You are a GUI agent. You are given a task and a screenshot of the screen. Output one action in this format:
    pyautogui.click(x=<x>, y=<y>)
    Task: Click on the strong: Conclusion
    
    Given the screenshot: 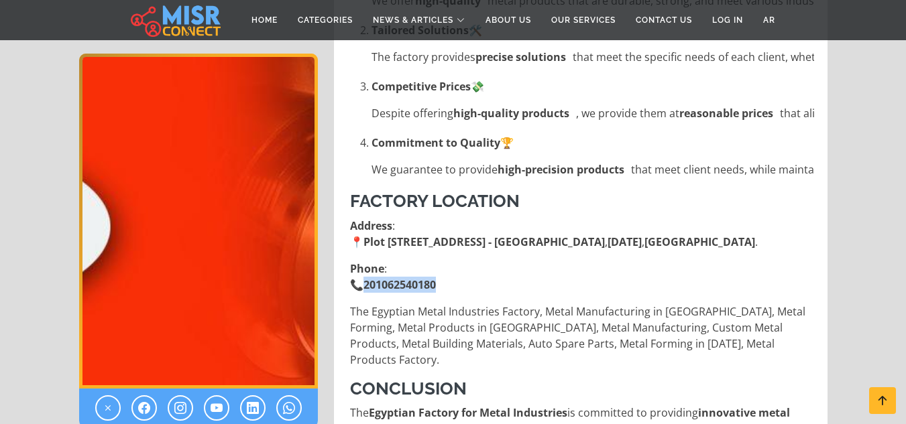 What is the action you would take?
    pyautogui.click(x=408, y=389)
    